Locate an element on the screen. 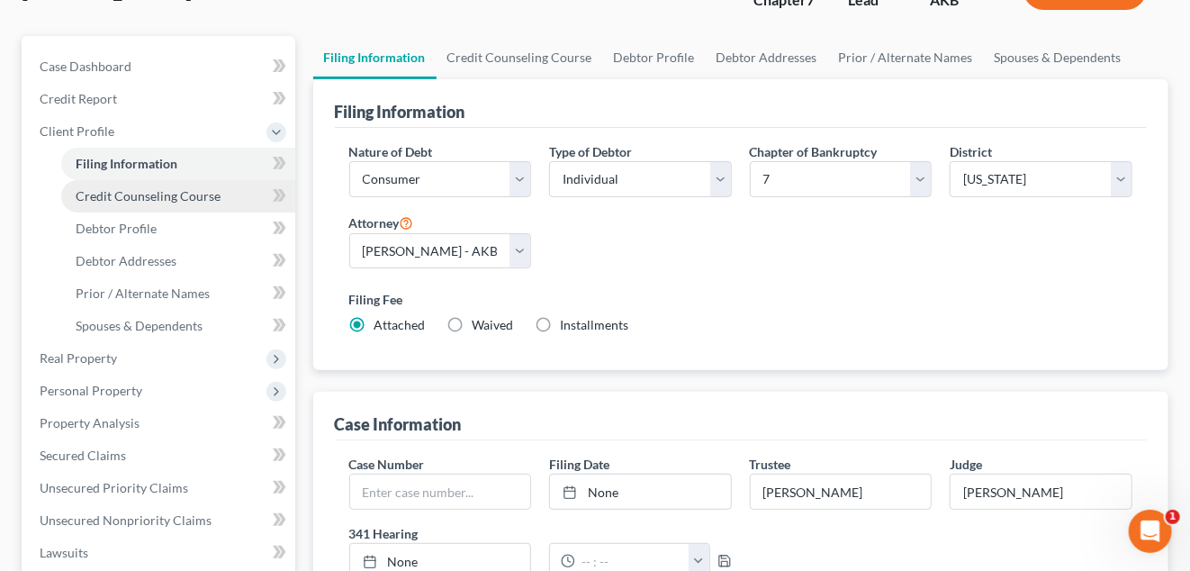  label: District is located at coordinates (970, 151).